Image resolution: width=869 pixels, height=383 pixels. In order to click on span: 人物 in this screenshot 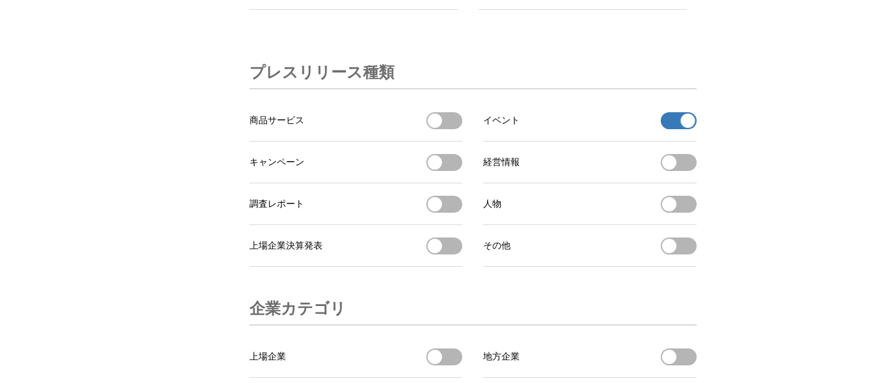, I will do `click(492, 204)`.